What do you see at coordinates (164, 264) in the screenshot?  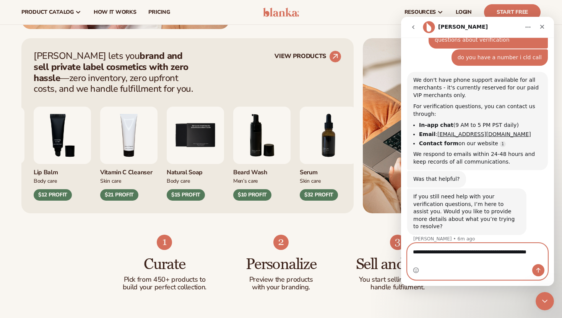 I see `h3: Curate` at bounding box center [164, 264].